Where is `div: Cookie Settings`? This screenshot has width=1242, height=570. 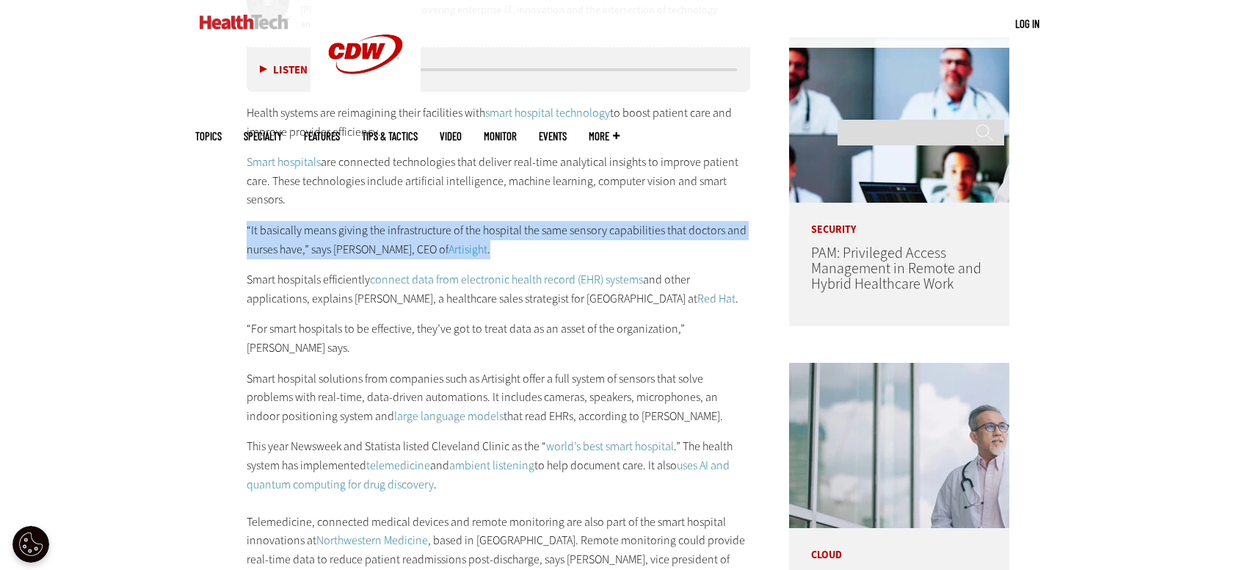
div: Cookie Settings is located at coordinates (31, 544).